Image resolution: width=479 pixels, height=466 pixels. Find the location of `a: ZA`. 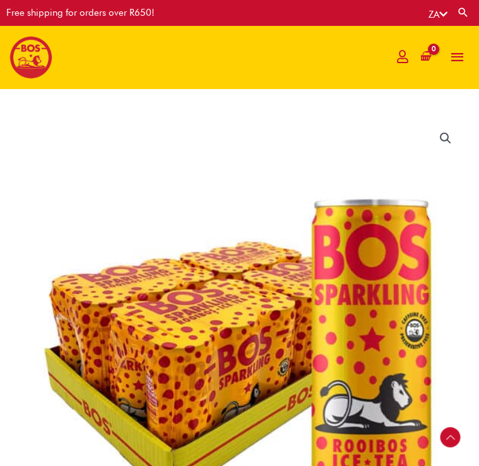

a: ZA is located at coordinates (438, 15).